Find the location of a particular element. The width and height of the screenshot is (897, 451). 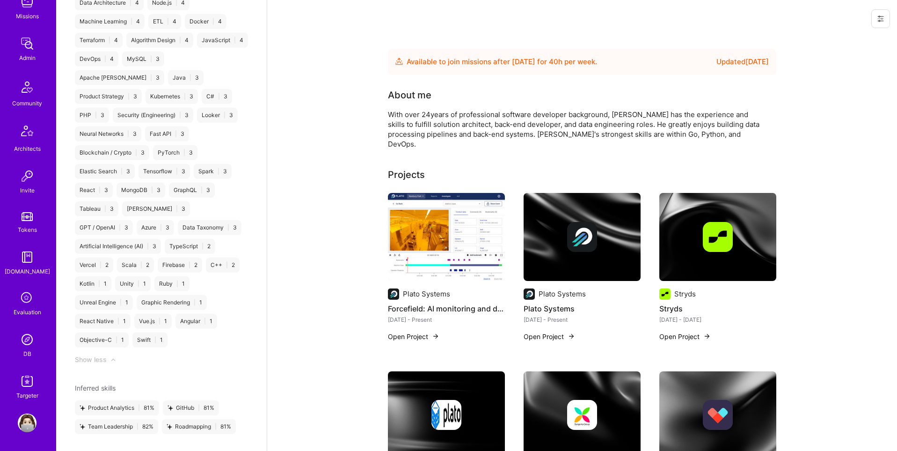

div: Neural Networks 3 is located at coordinates (108, 134).